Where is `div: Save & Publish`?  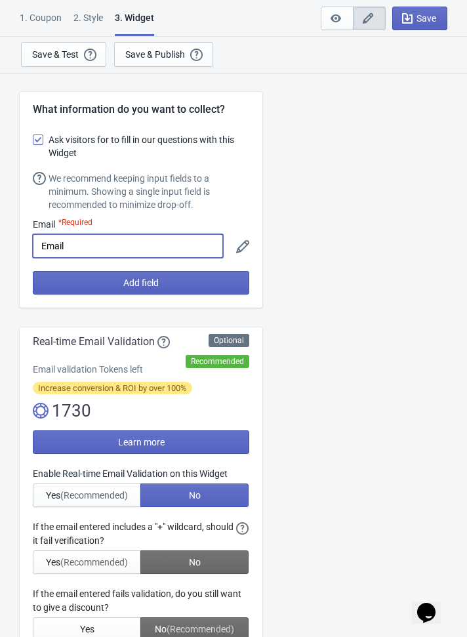
div: Save & Publish is located at coordinates (155, 54).